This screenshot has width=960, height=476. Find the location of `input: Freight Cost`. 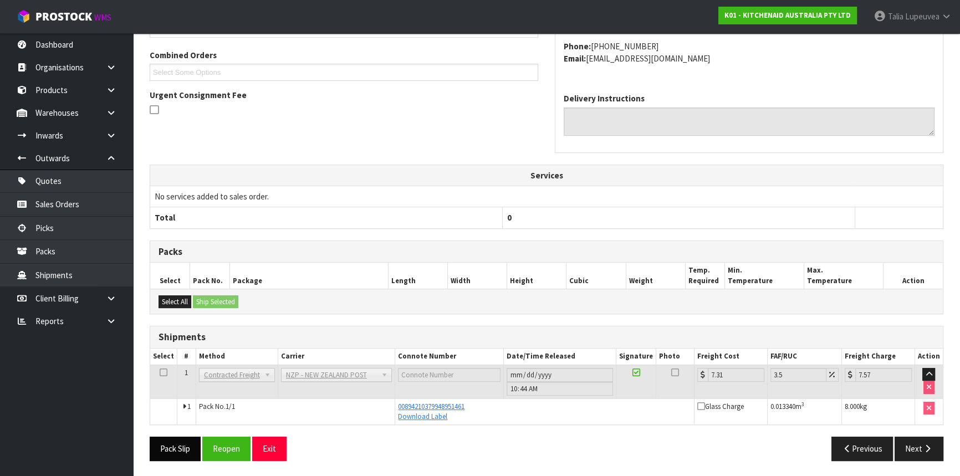

input: Freight Cost is located at coordinates (736, 375).